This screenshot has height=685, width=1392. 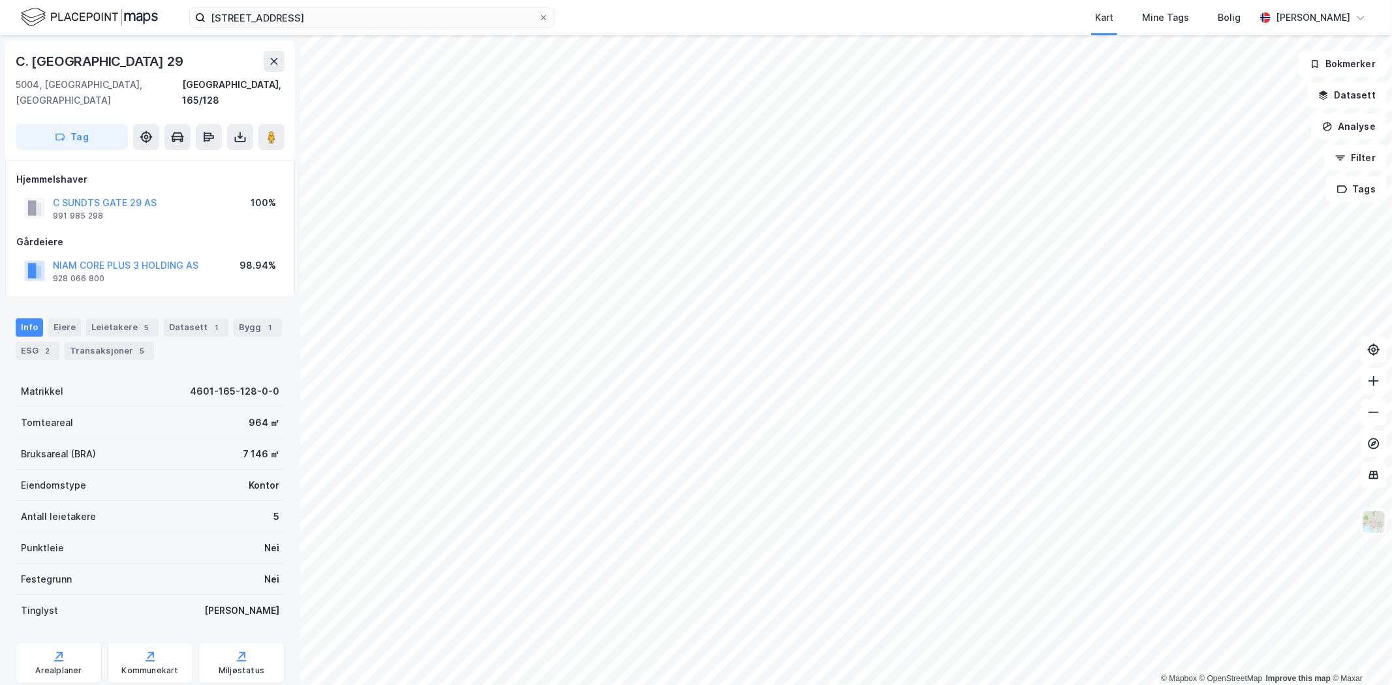 What do you see at coordinates (54, 486) in the screenshot?
I see `div: Eiendomstype` at bounding box center [54, 486].